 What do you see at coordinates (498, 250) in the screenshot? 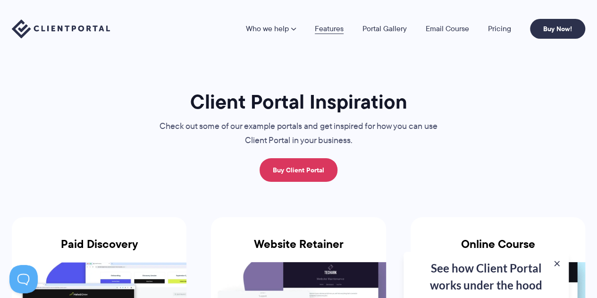
I see `h3: Online Course` at bounding box center [498, 250].